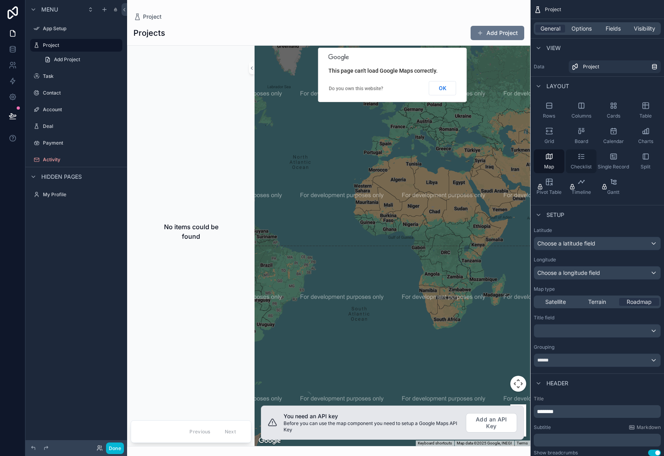 This screenshot has height=456, width=664. I want to click on button: OK, so click(442, 88).